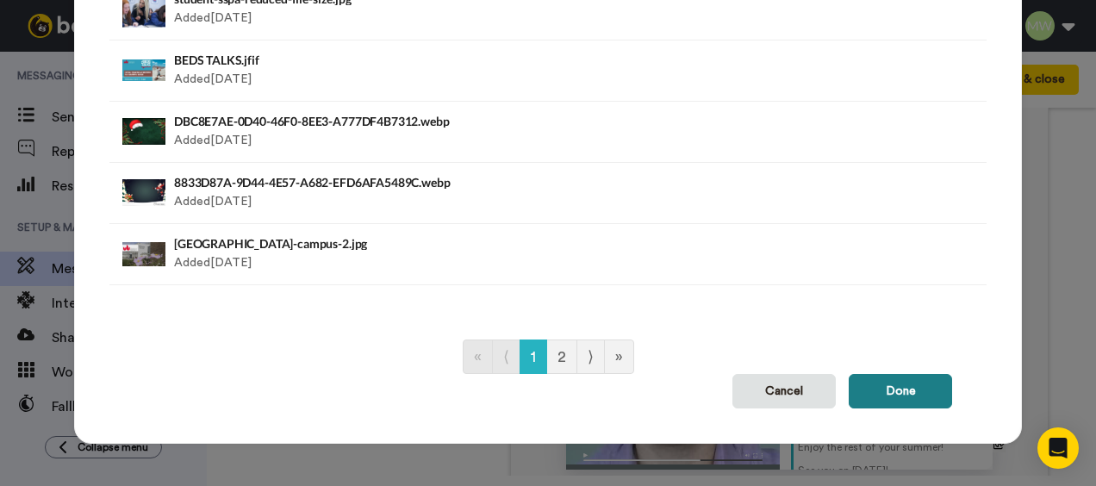 The height and width of the screenshot is (486, 1096). Describe the element at coordinates (901, 391) in the screenshot. I see `button: Done` at that location.